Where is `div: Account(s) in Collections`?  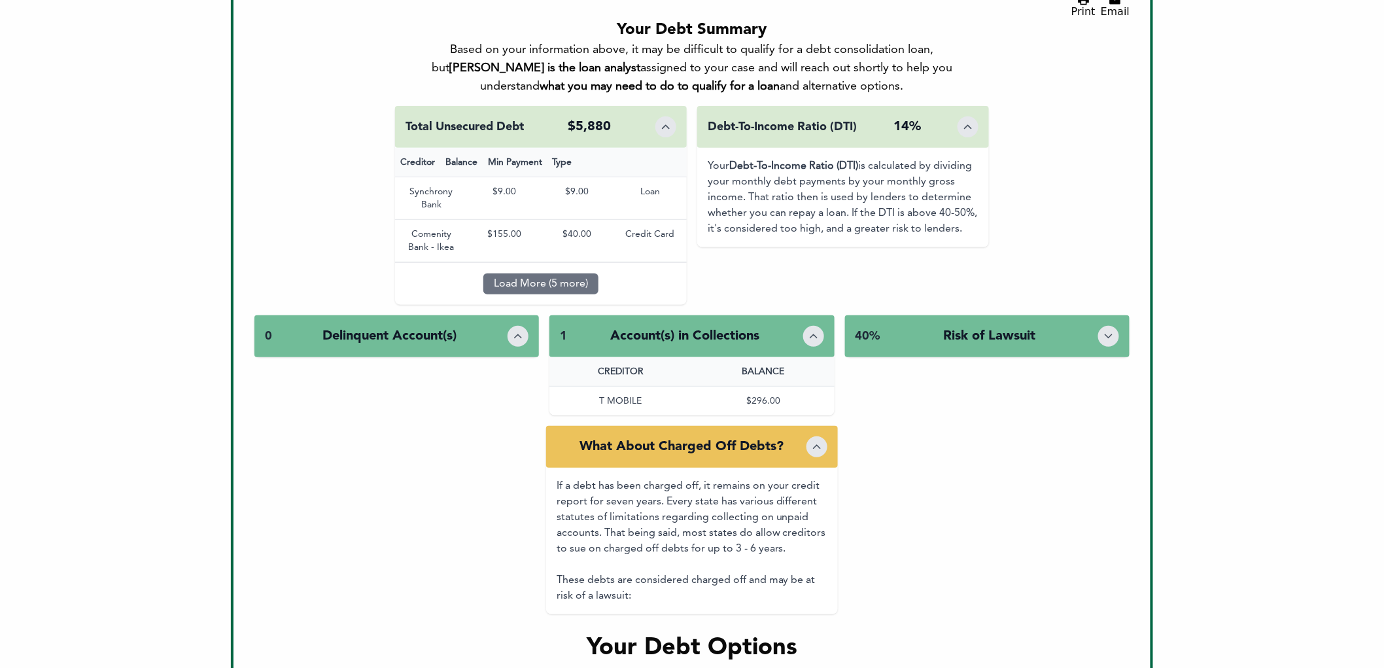 div: Account(s) in Collections is located at coordinates (685, 336).